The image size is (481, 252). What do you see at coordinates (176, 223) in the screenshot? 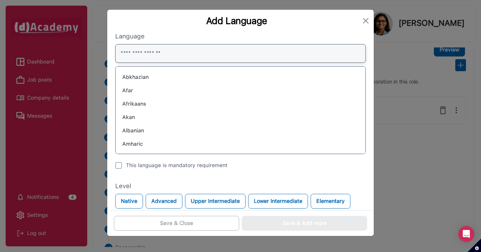
I see `div: Save & Close` at bounding box center [176, 223].